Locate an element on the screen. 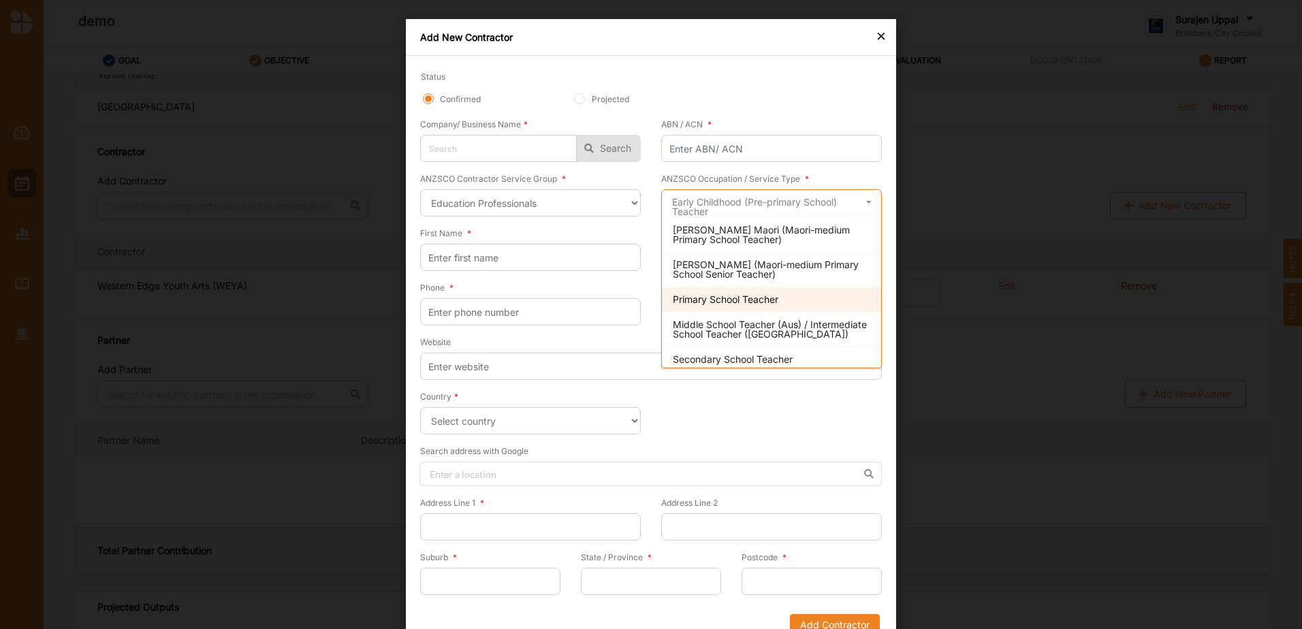 The width and height of the screenshot is (1302, 629). span: Primary School Teacher is located at coordinates (725, 299).